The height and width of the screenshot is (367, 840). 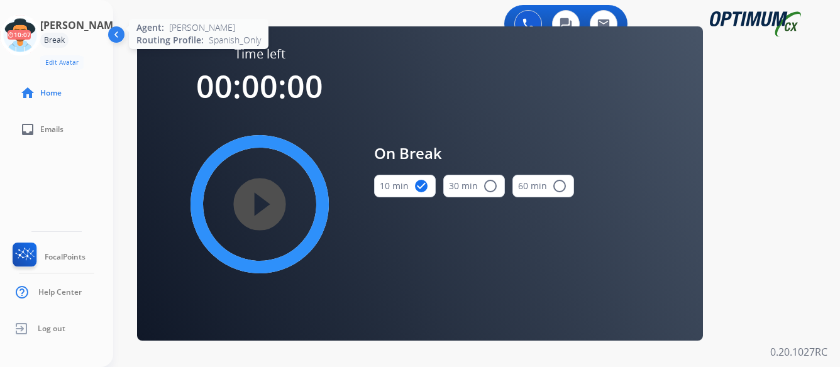 What do you see at coordinates (260, 54) in the screenshot?
I see `span: Time left` at bounding box center [260, 54].